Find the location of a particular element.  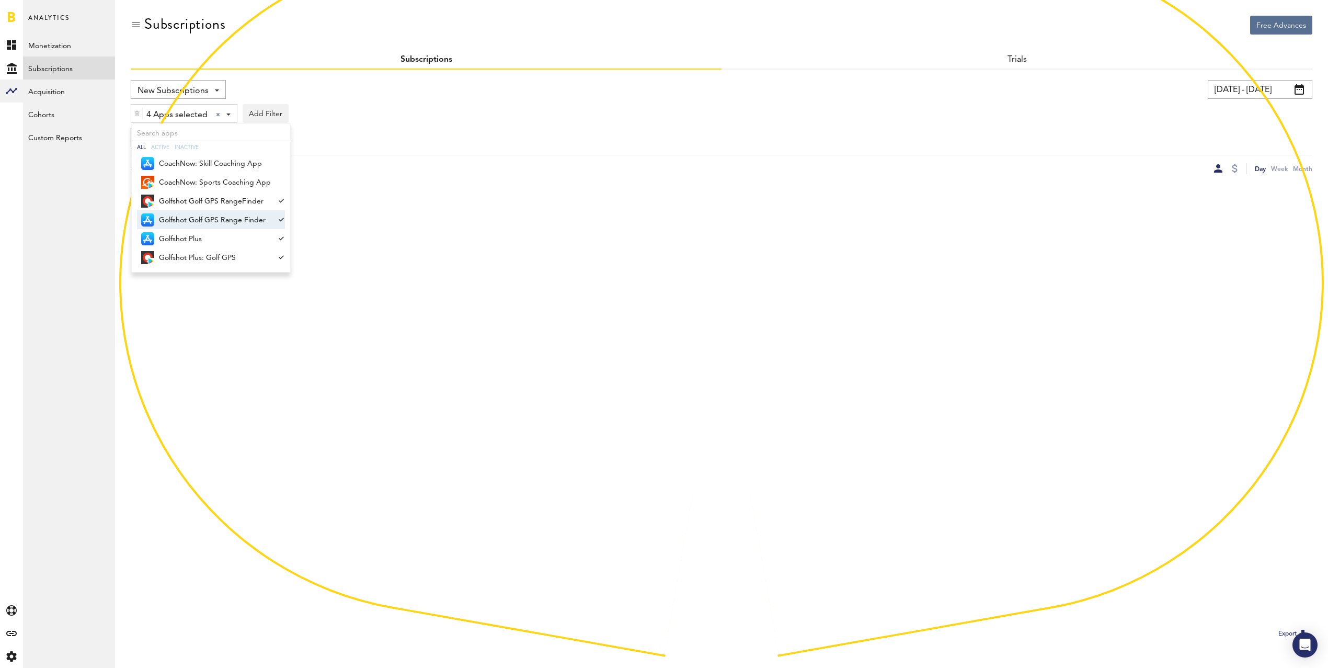

span: Golfshot Golf GPS Range Finder is located at coordinates (215, 220).